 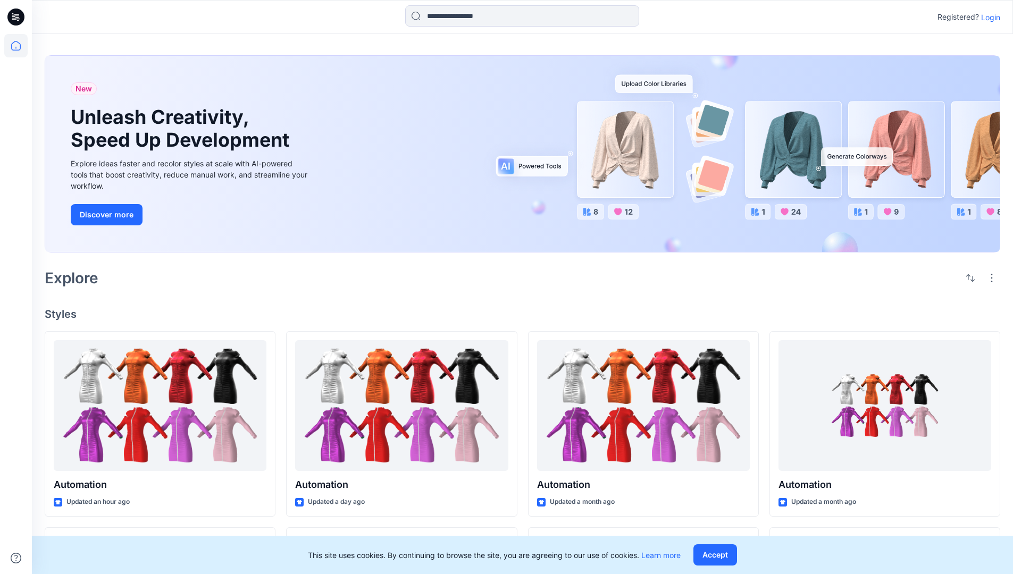 What do you see at coordinates (190, 215) in the screenshot?
I see `a: Discover more` at bounding box center [190, 215].